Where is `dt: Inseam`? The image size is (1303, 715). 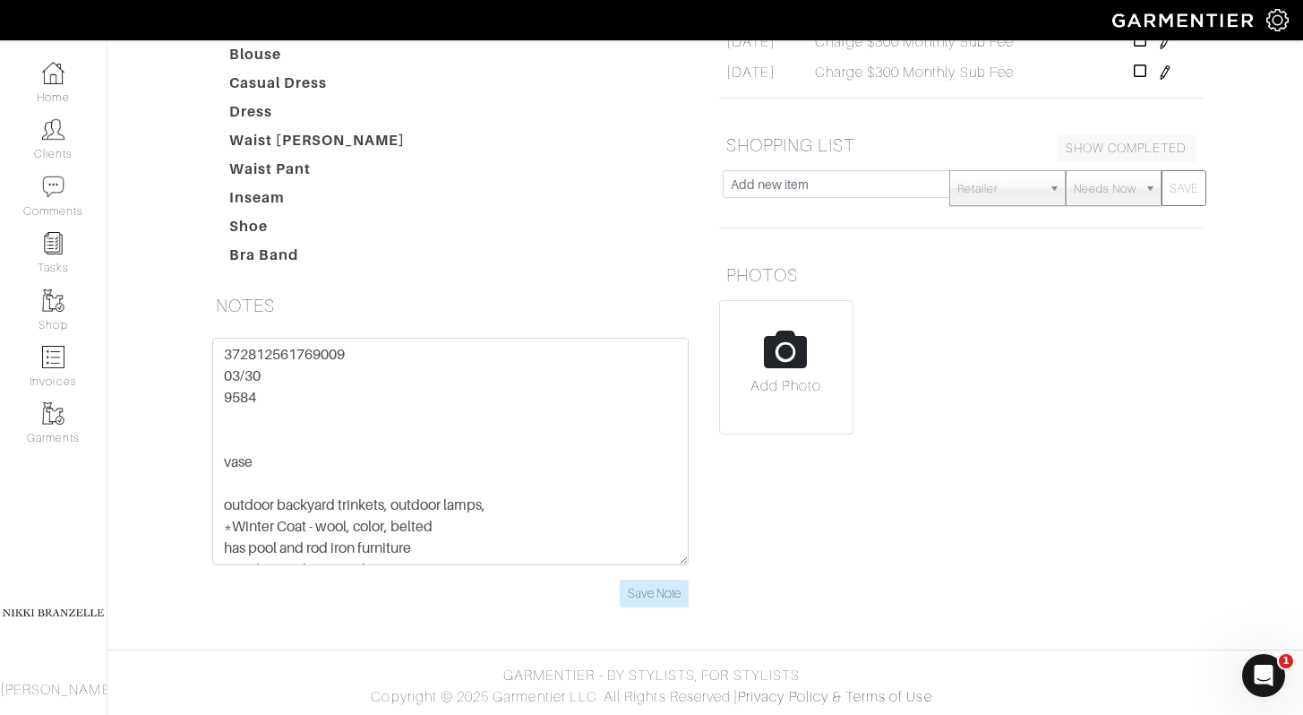 dt: Inseam is located at coordinates (318, 202).